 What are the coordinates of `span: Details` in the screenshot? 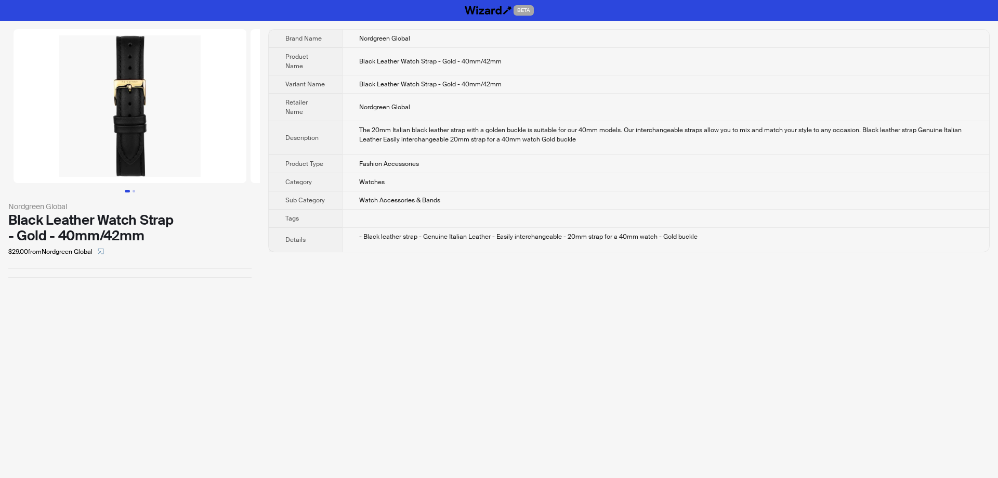 It's located at (295, 240).